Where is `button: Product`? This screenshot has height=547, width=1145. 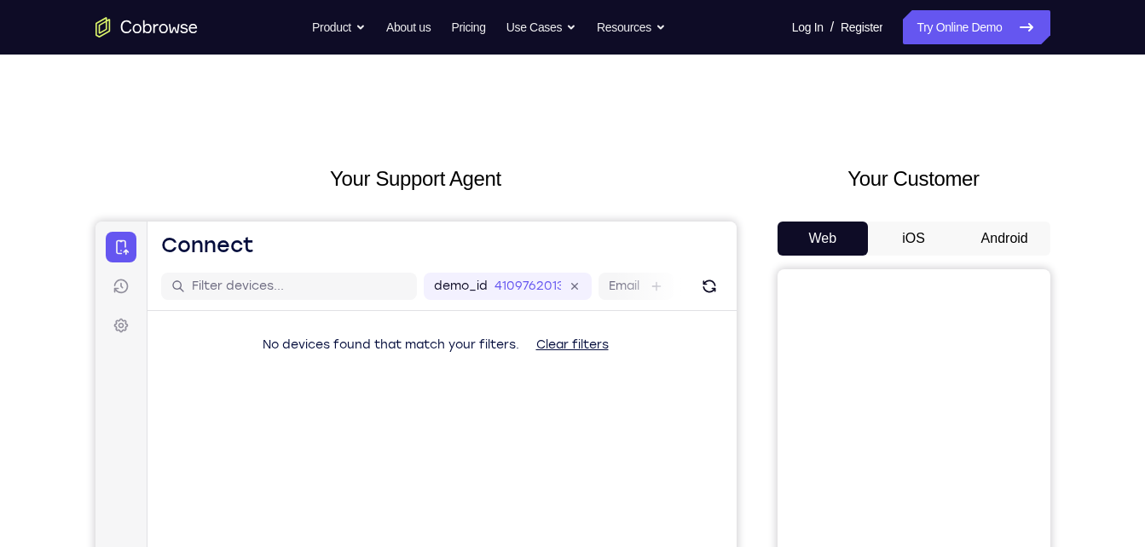
button: Product is located at coordinates (339, 27).